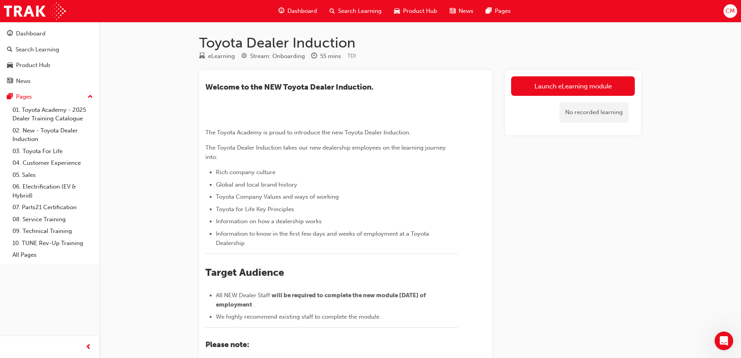 The width and height of the screenshot is (741, 358). What do you see at coordinates (308, 132) in the screenshot?
I see `span: The Toyota Academy is proud to introduce the new Toyota Dealer Induction.` at bounding box center [308, 132].